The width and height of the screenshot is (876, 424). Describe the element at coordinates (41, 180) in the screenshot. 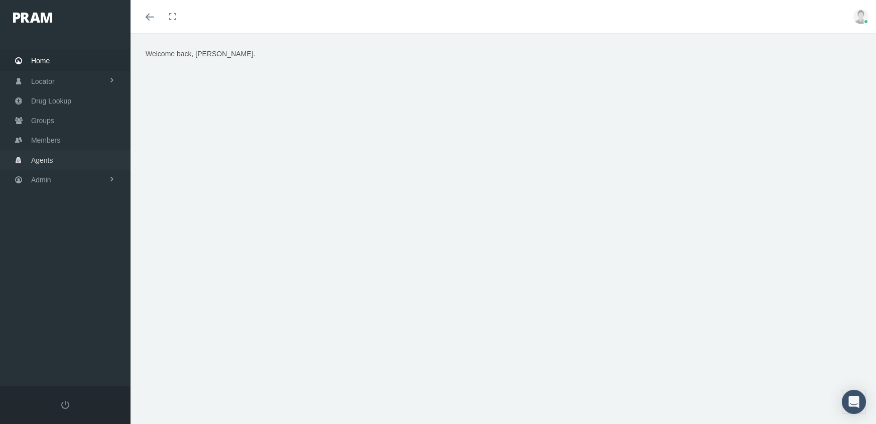

I see `span: Admin` at that location.